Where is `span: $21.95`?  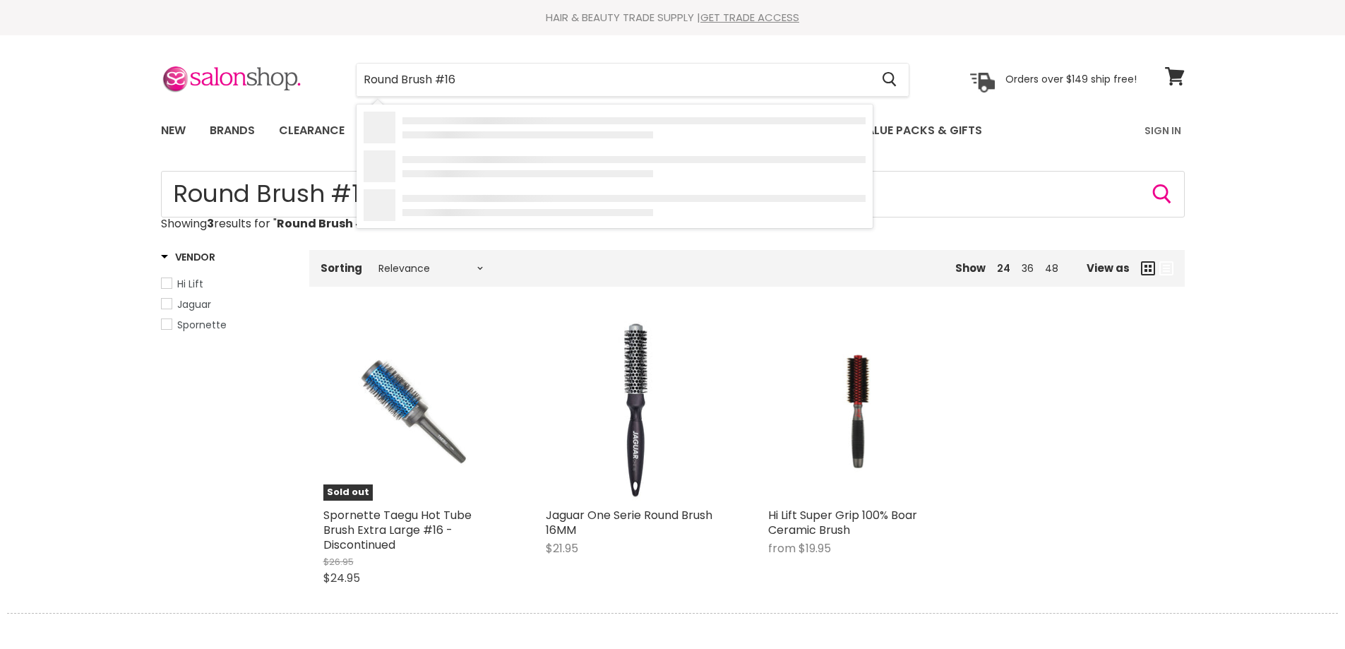
span: $21.95 is located at coordinates (562, 548).